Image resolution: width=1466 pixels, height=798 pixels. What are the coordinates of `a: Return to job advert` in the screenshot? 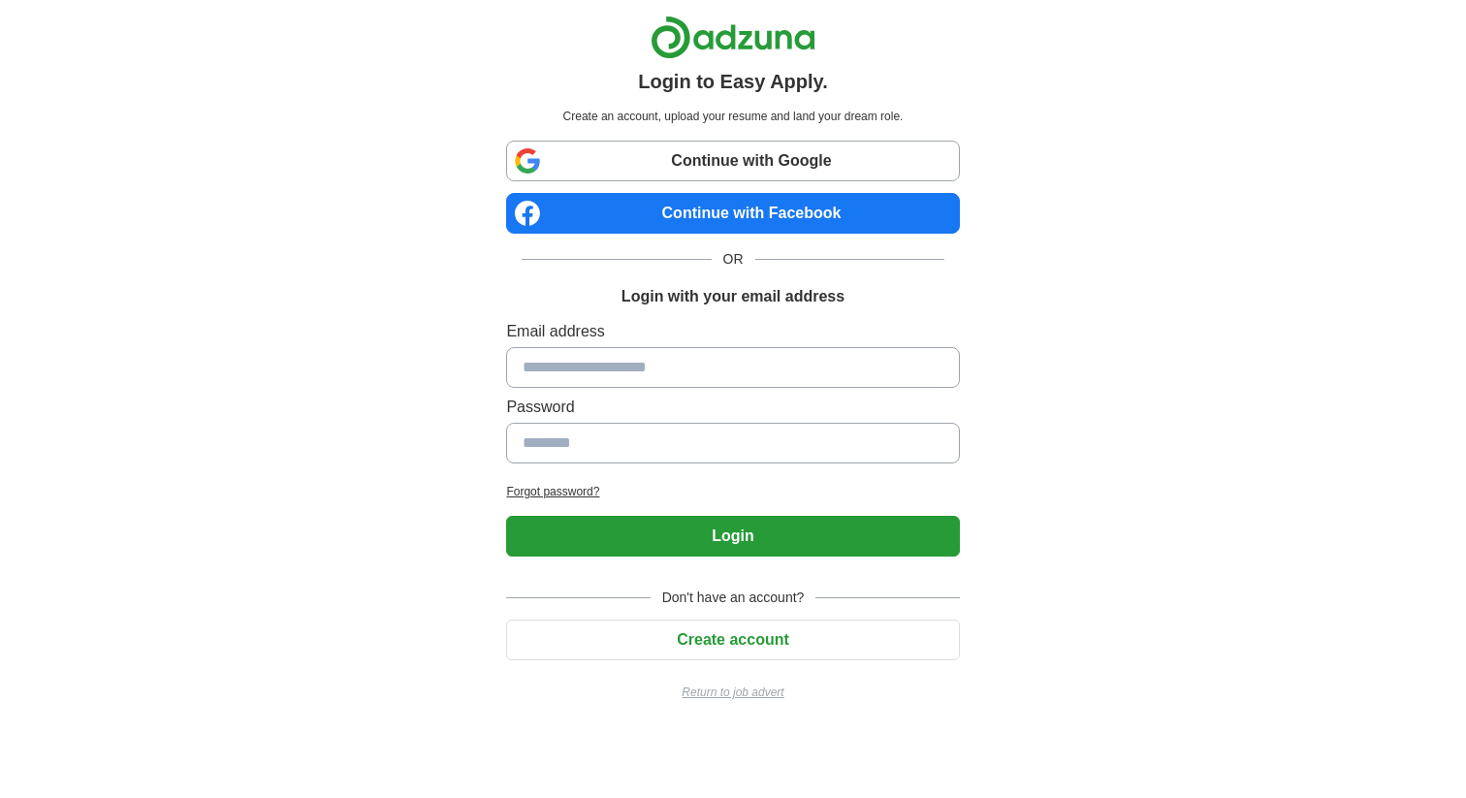 It's located at (732, 692).